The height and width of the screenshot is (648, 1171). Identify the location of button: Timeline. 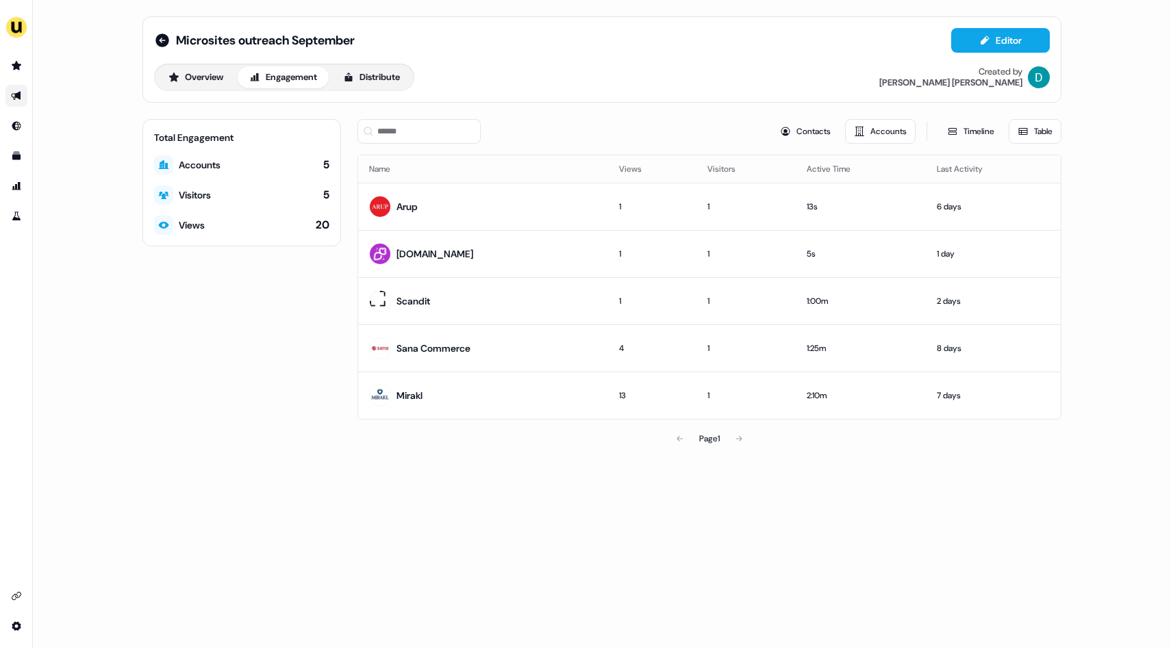
(970, 131).